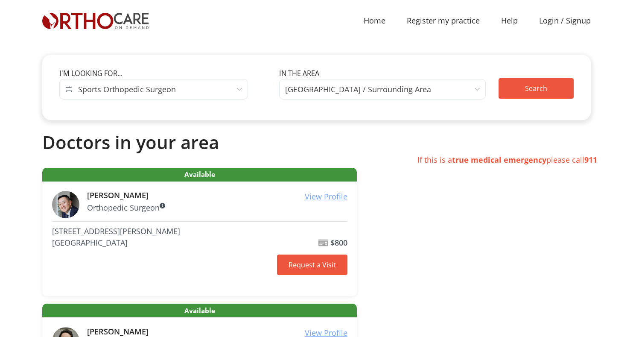 Image resolution: width=633 pixels, height=337 pixels. I want to click on a: Register my practice, so click(443, 20).